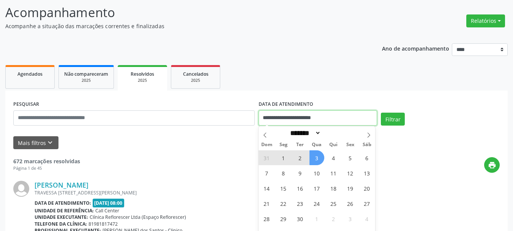  What do you see at coordinates (47, 168) in the screenshot?
I see `div: Página 1 de 45` at bounding box center [47, 168].